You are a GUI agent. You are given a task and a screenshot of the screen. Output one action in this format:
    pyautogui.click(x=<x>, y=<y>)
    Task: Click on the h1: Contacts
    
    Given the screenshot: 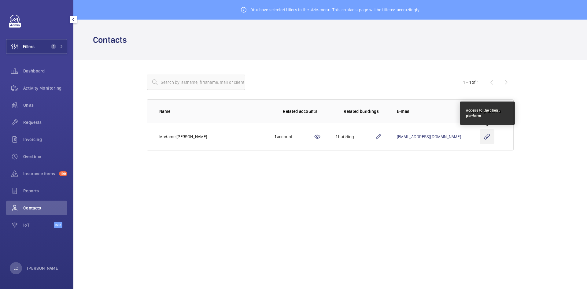 What is the action you would take?
    pyautogui.click(x=112, y=40)
    